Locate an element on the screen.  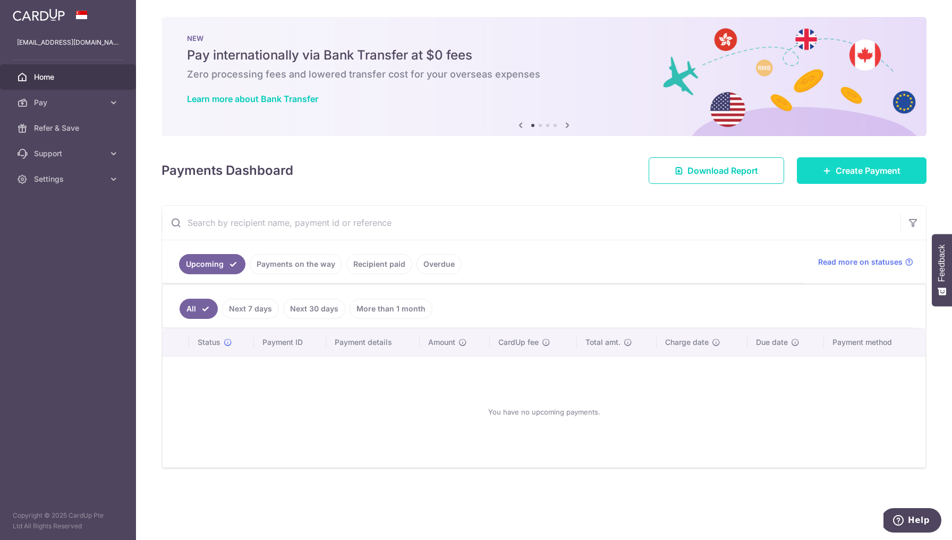
span: Support is located at coordinates (69, 153).